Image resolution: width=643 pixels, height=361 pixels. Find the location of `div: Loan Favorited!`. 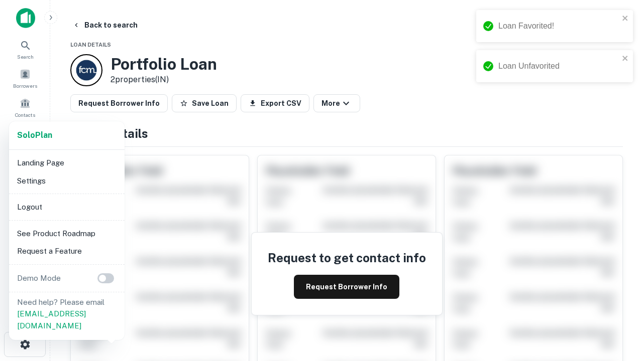

div: Loan Favorited! is located at coordinates (558, 26).